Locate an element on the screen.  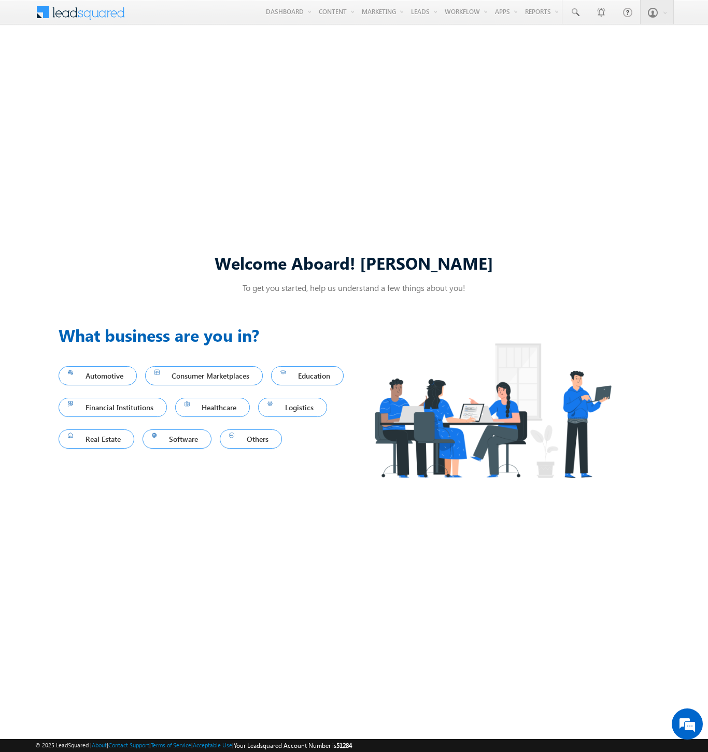
a: Acceptable Use is located at coordinates (213, 744).